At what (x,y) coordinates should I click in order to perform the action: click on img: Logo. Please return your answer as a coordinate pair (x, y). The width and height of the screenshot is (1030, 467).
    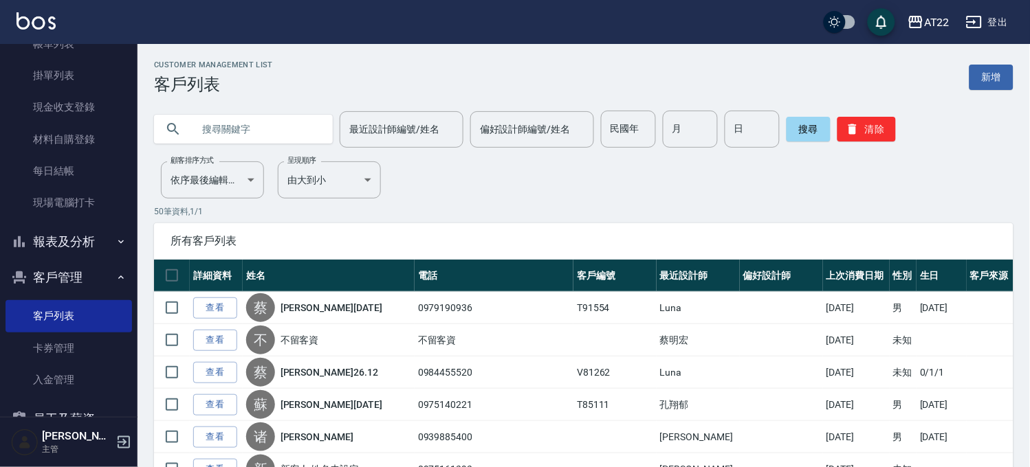
    Looking at the image, I should click on (36, 21).